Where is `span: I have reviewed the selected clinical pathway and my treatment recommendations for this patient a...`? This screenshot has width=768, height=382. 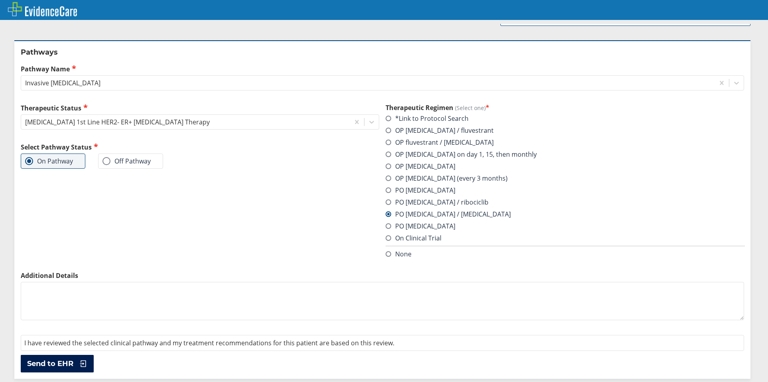
span: I have reviewed the selected clinical pathway and my treatment recommendations for this patient a... is located at coordinates (209, 343).